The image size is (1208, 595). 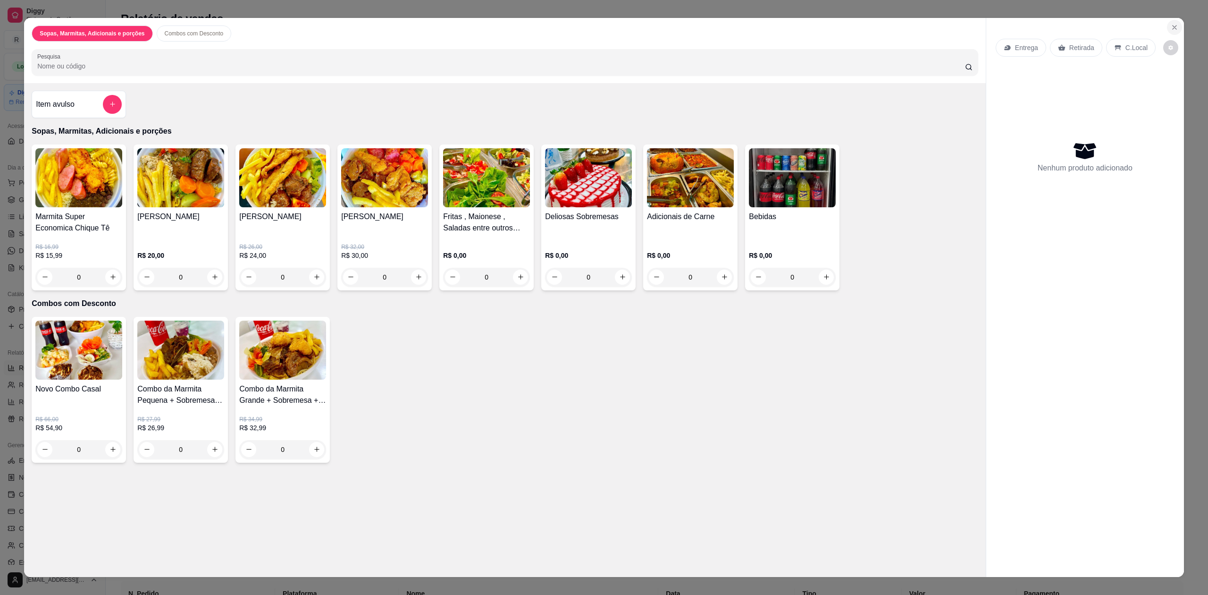 What do you see at coordinates (283, 428) in the screenshot?
I see `p: R$ 32,99` at bounding box center [283, 428].